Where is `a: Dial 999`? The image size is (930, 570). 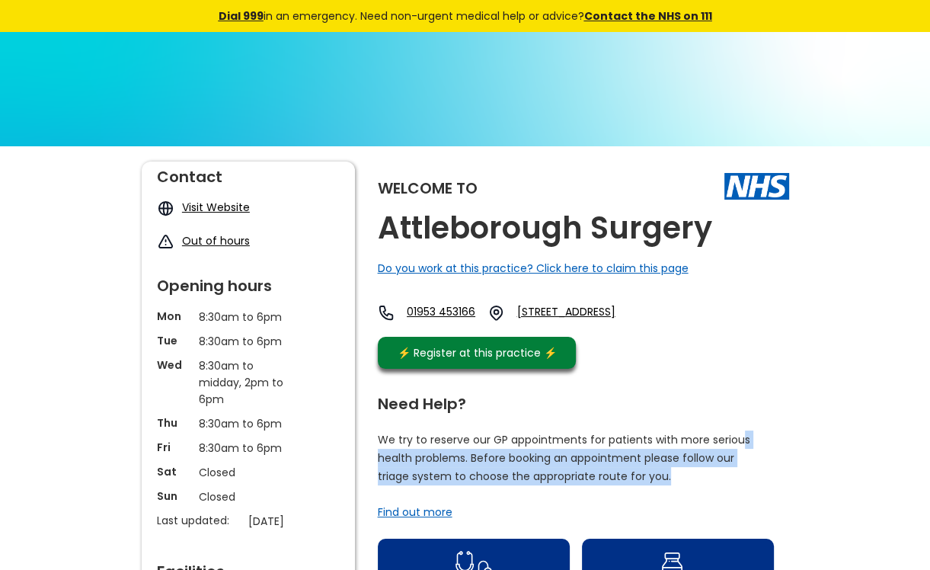
a: Dial 999 is located at coordinates (241, 16).